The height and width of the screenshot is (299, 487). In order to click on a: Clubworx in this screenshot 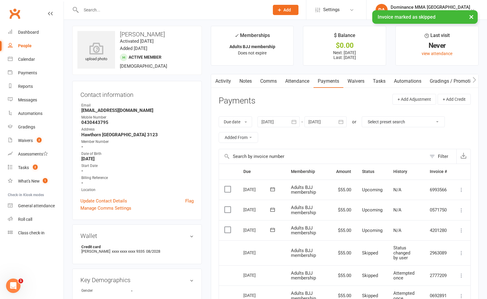, I will do `click(15, 14)`.